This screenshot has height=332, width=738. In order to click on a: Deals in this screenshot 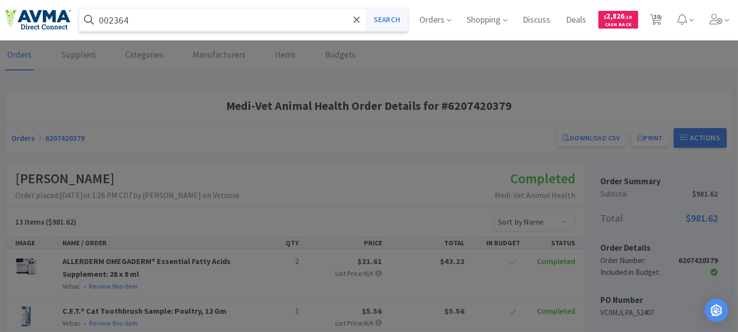, I will do `click(577, 20)`.